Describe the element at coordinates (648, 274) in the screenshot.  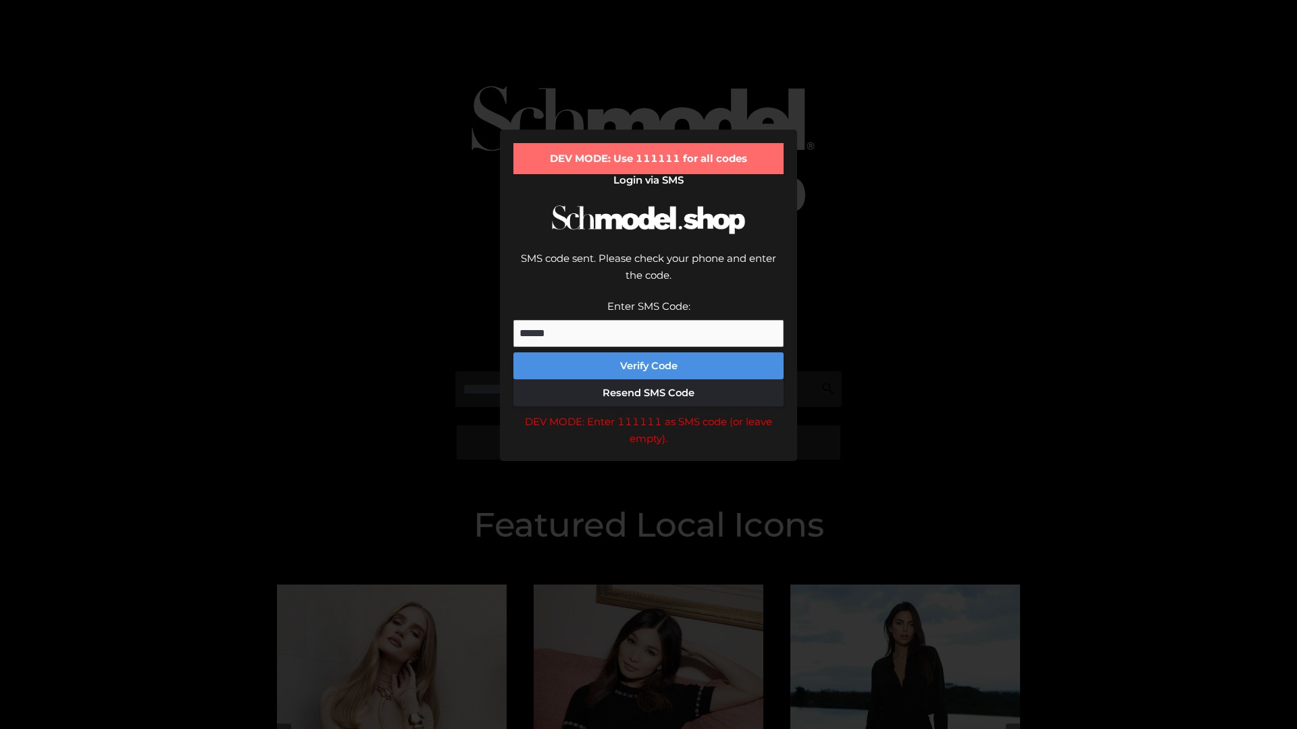
I see `div: SMS code sent. Please check your phone and enter the code.` at that location.